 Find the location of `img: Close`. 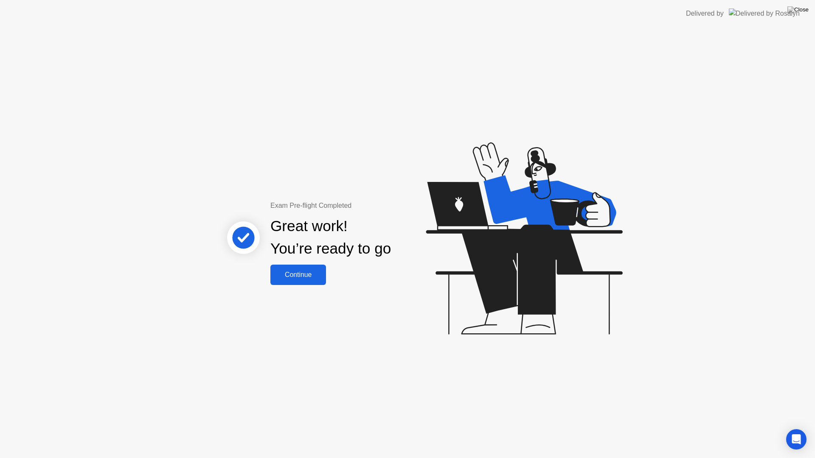

img: Close is located at coordinates (798, 10).